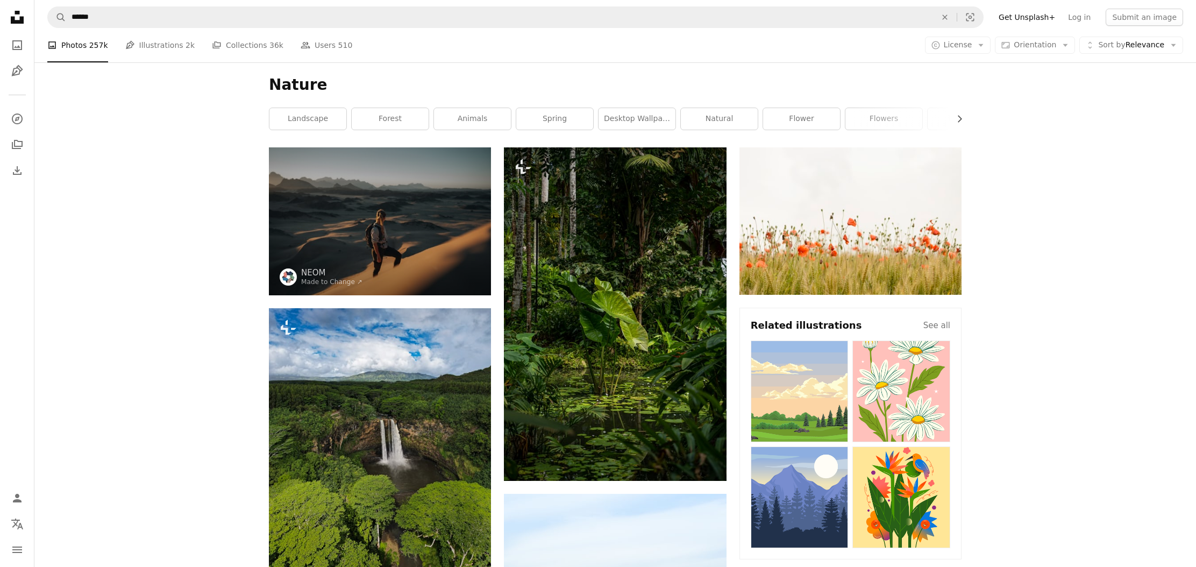 This screenshot has width=1196, height=567. I want to click on a: NEOM, so click(332, 273).